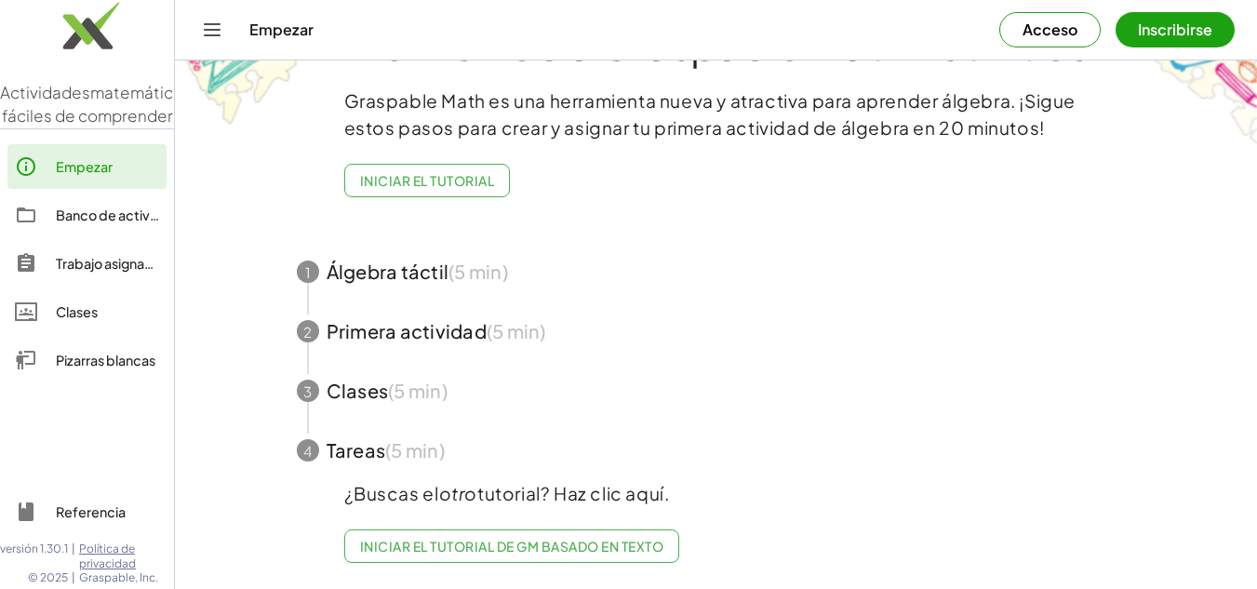 This screenshot has height=589, width=1257. Describe the element at coordinates (87, 263) in the screenshot. I see `a: Trabajo asignado` at that location.